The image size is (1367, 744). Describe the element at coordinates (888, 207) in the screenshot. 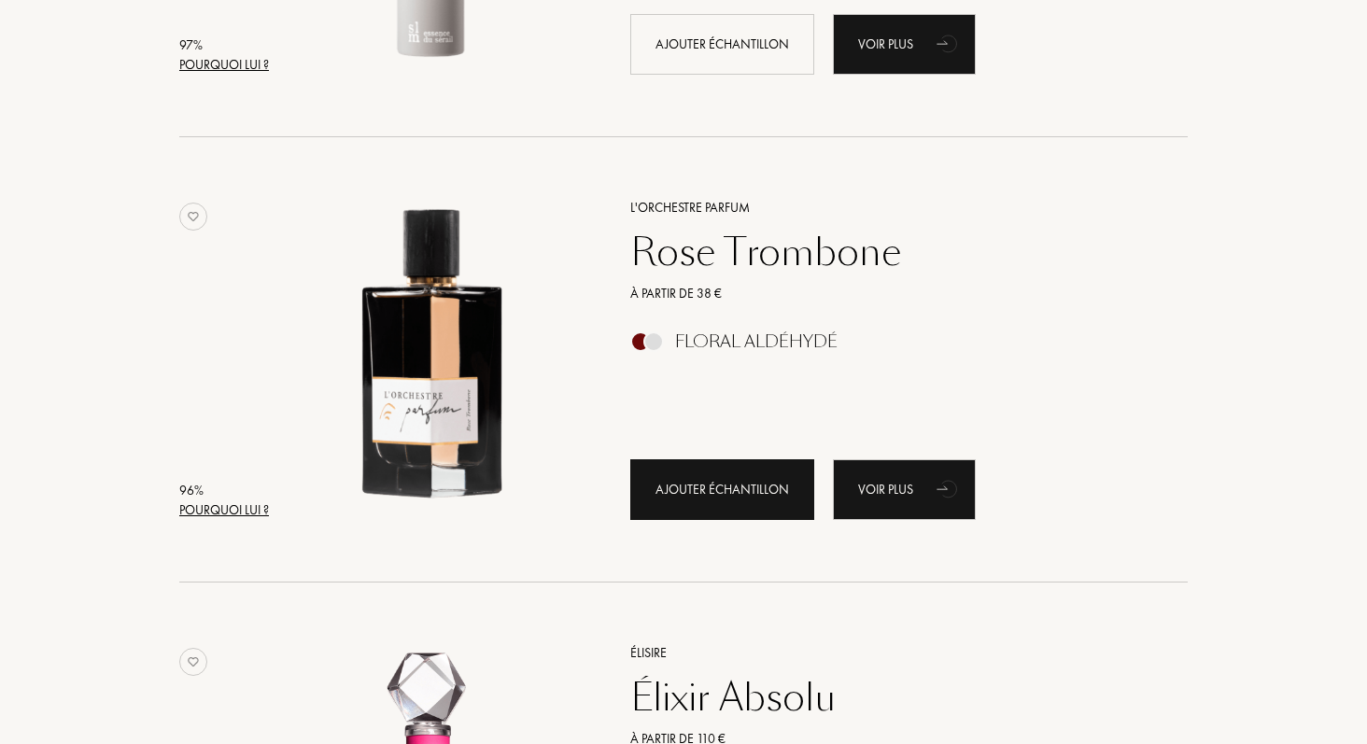

I see `div: L'Orchestre Parfum` at that location.